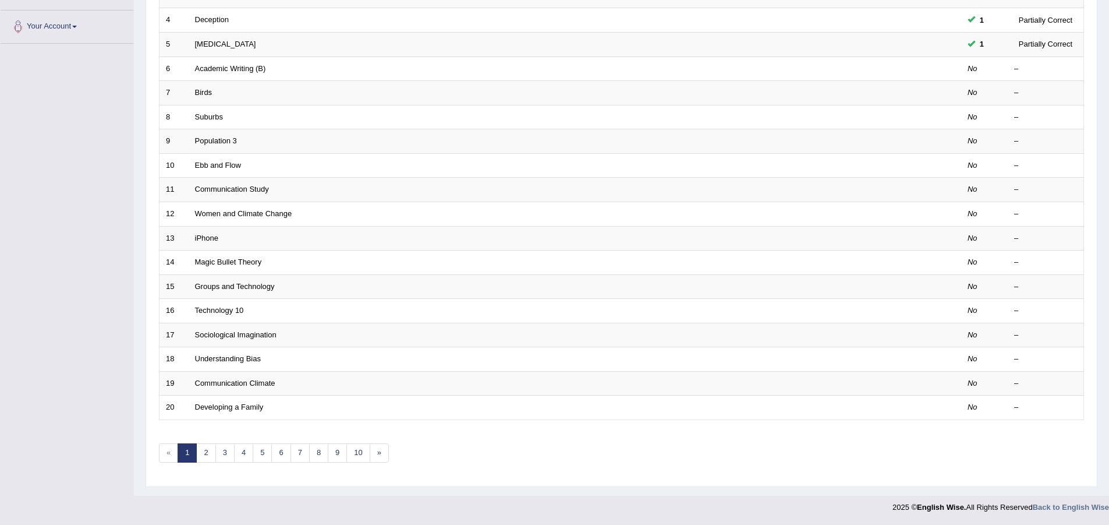  Describe the element at coordinates (207, 238) in the screenshot. I see `a: iPhone` at that location.